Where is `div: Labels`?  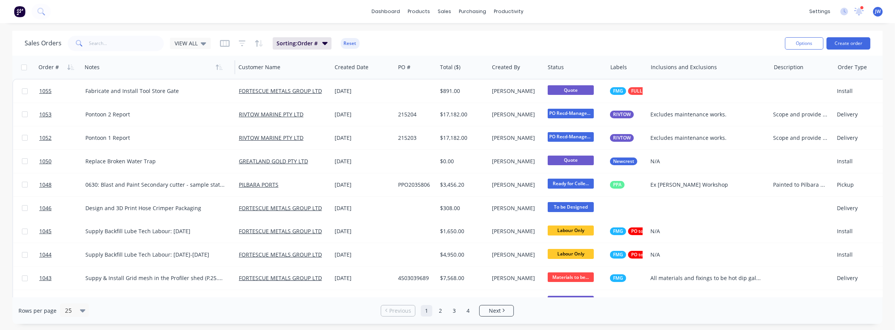
div: Labels is located at coordinates (618, 67).